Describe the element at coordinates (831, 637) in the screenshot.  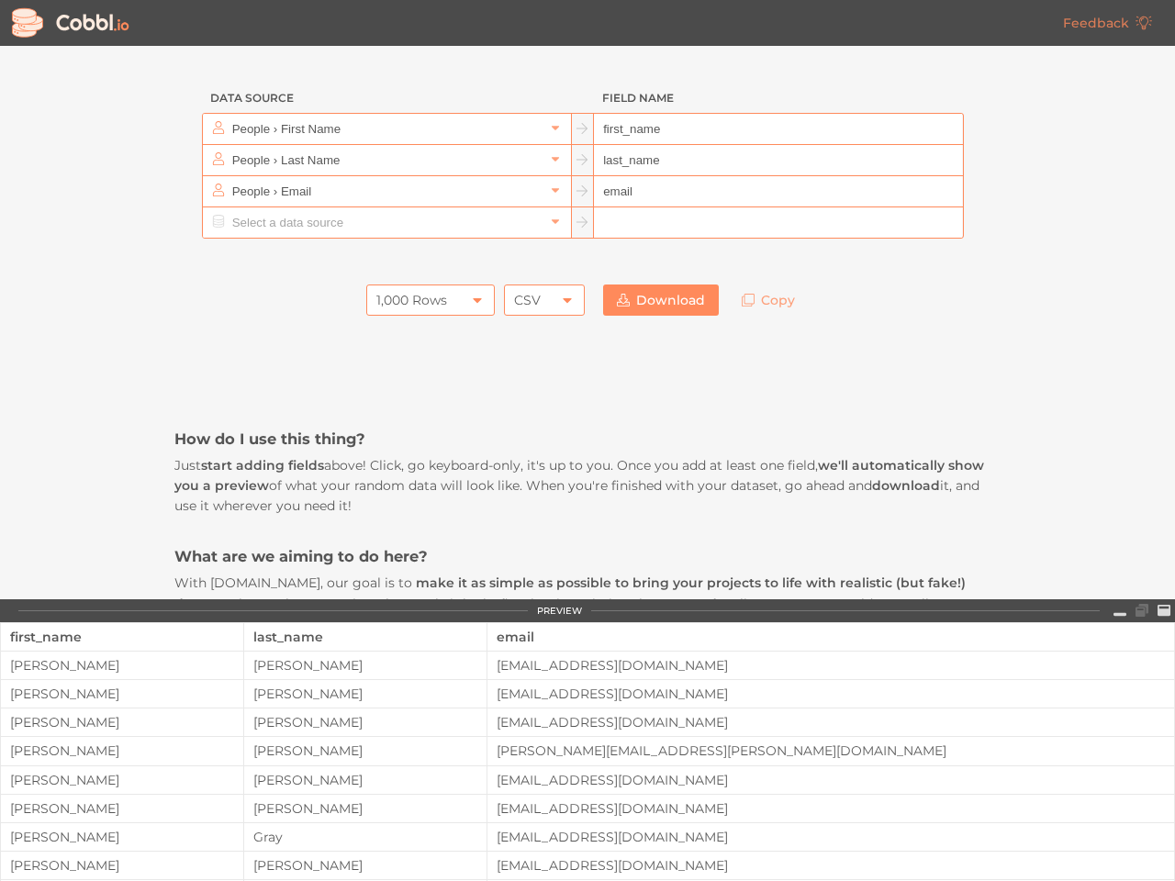
I see `div: email` at that location.